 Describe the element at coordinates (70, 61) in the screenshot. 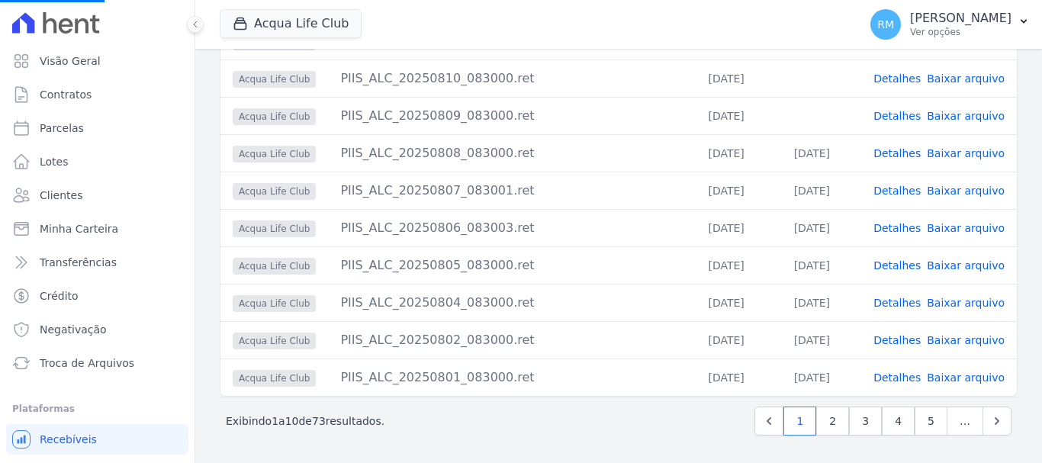

I see `span: Visão Geral` at that location.